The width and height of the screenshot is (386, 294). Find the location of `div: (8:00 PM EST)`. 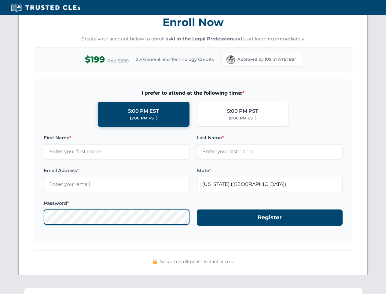

div: (8:00 PM EST) is located at coordinates (243, 118).